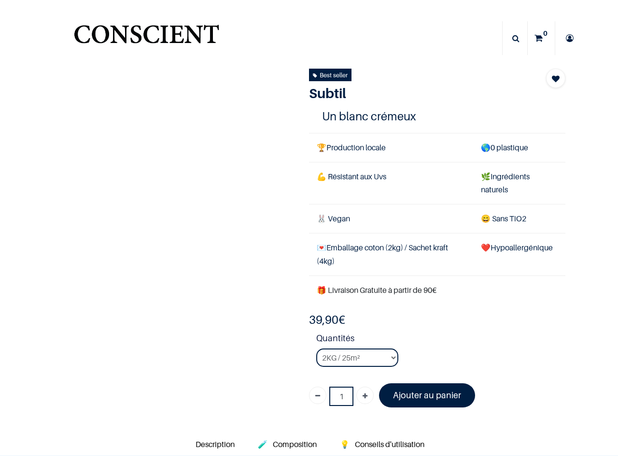 Image resolution: width=618 pixels, height=464 pixels. What do you see at coordinates (333, 218) in the screenshot?
I see `span: 🐰 Vegan` at bounding box center [333, 218].